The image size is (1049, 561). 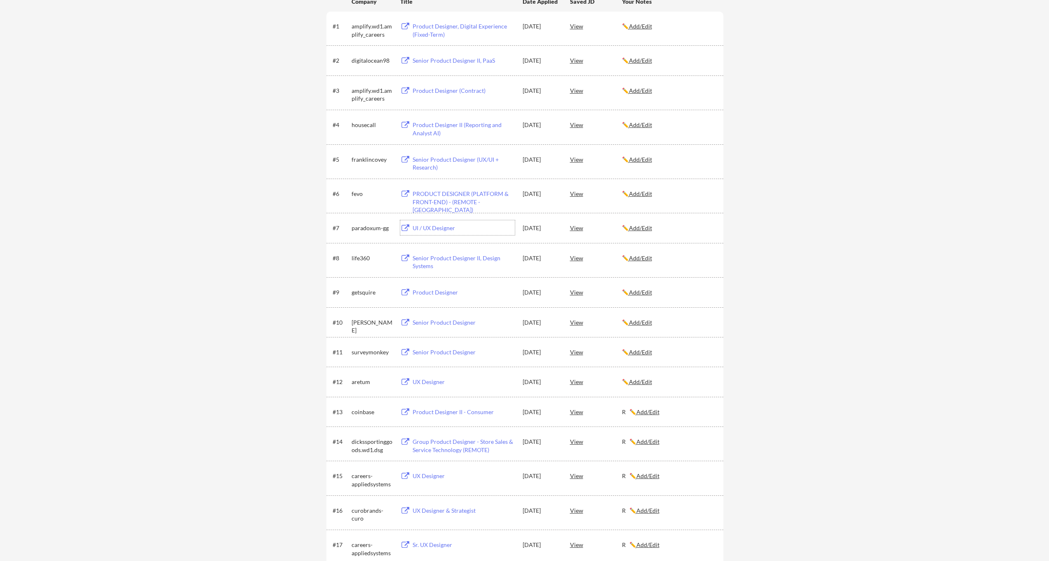 What do you see at coordinates (341, 322) in the screenshot?
I see `div: #10` at bounding box center [341, 322].